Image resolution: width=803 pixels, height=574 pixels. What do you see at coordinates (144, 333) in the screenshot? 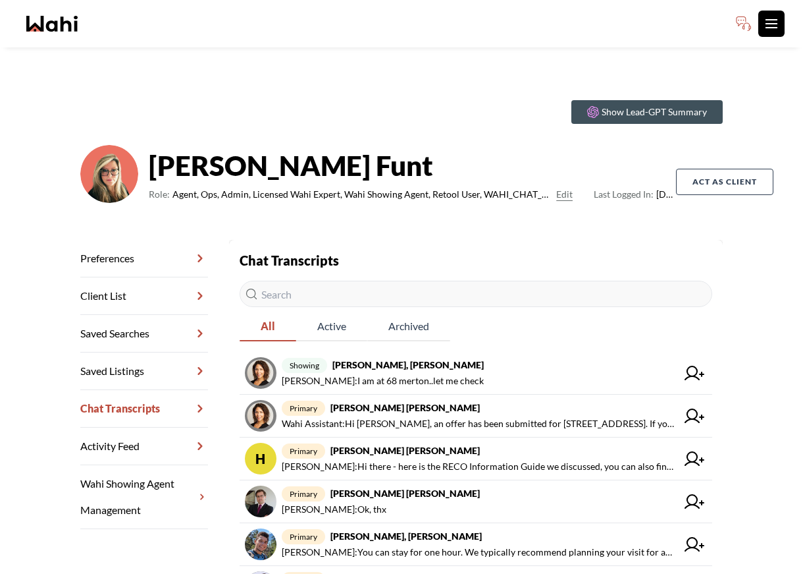
I see `a: Saved Searches` at bounding box center [144, 333].